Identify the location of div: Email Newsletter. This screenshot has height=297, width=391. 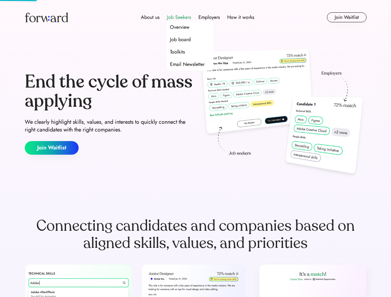
(187, 64).